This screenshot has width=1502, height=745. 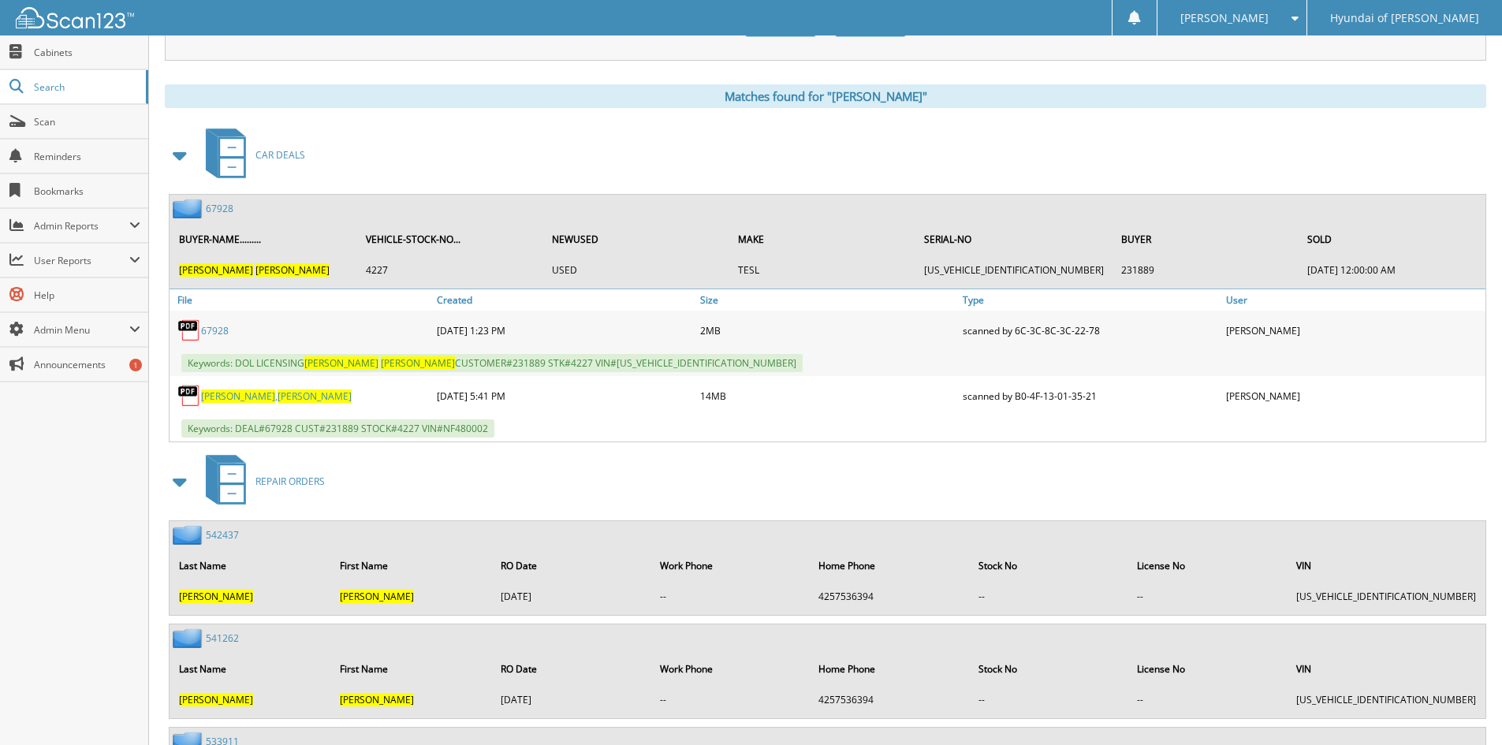 What do you see at coordinates (87, 121) in the screenshot?
I see `span: Scan` at bounding box center [87, 121].